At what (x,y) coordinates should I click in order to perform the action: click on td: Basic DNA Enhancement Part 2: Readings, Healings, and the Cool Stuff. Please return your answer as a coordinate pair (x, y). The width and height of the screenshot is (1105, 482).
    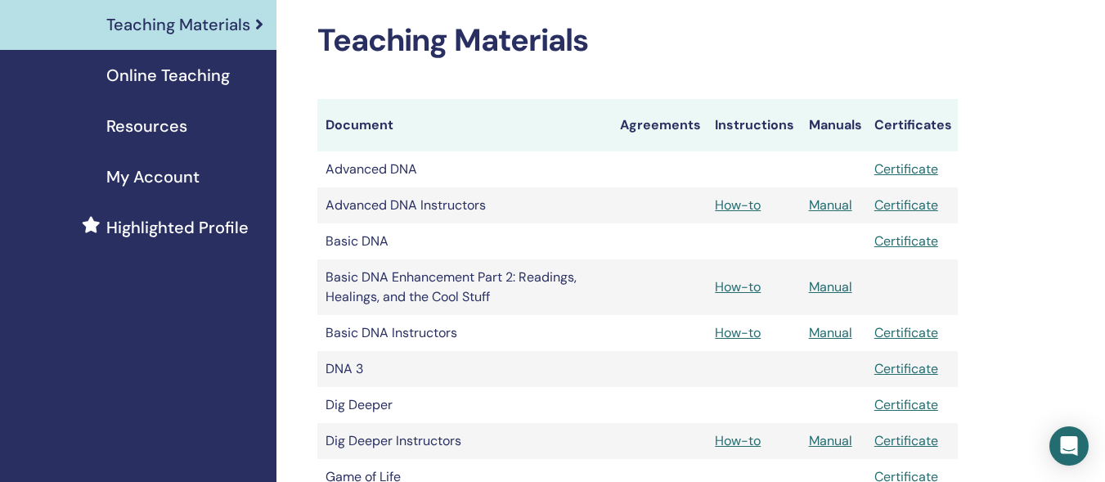
    Looking at the image, I should click on (465, 287).